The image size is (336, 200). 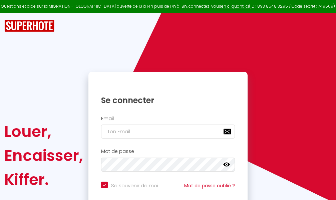 What do you see at coordinates (44, 155) in the screenshot?
I see `div: Encaisser,` at bounding box center [44, 155].